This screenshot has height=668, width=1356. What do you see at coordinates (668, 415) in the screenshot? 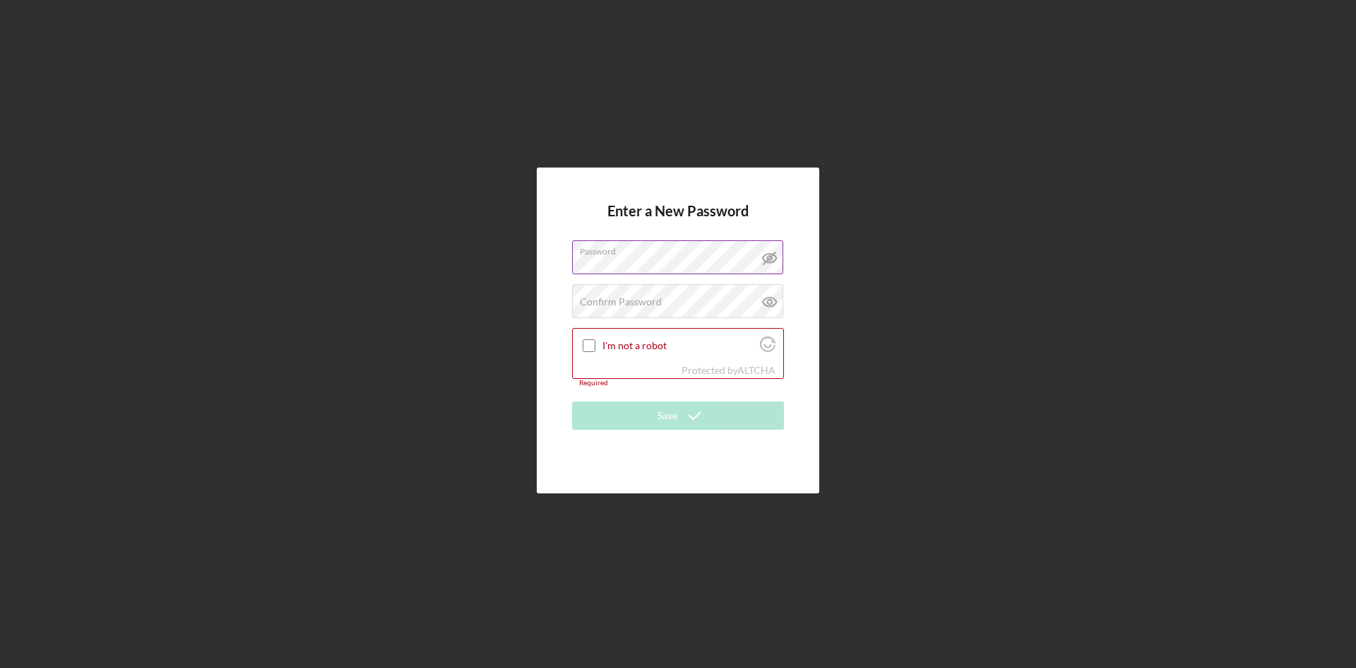
I see `div: Save` at bounding box center [668, 415].